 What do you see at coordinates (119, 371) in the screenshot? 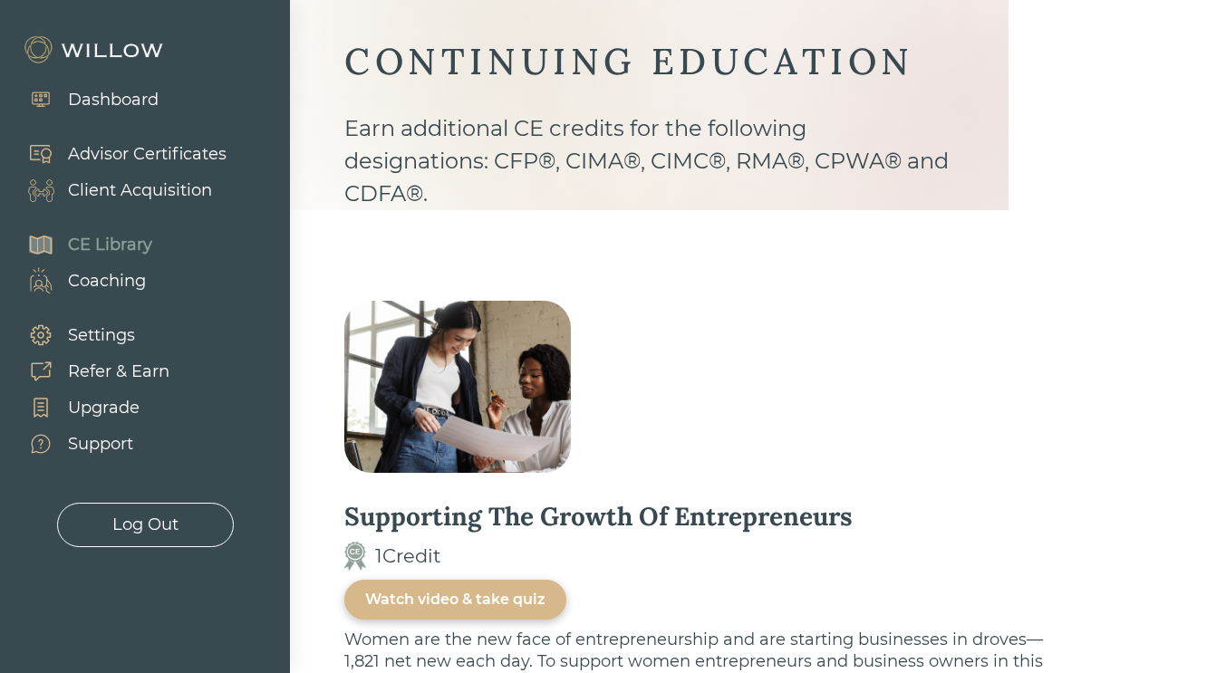
I see `div: Refer & Earn` at bounding box center [119, 371].